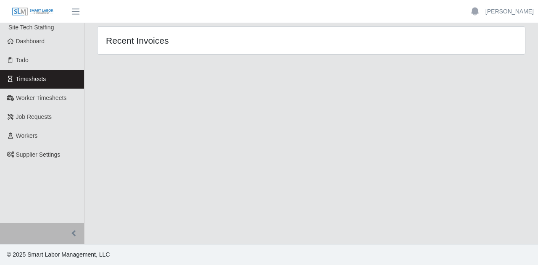  What do you see at coordinates (30, 41) in the screenshot?
I see `span: Dashboard` at bounding box center [30, 41].